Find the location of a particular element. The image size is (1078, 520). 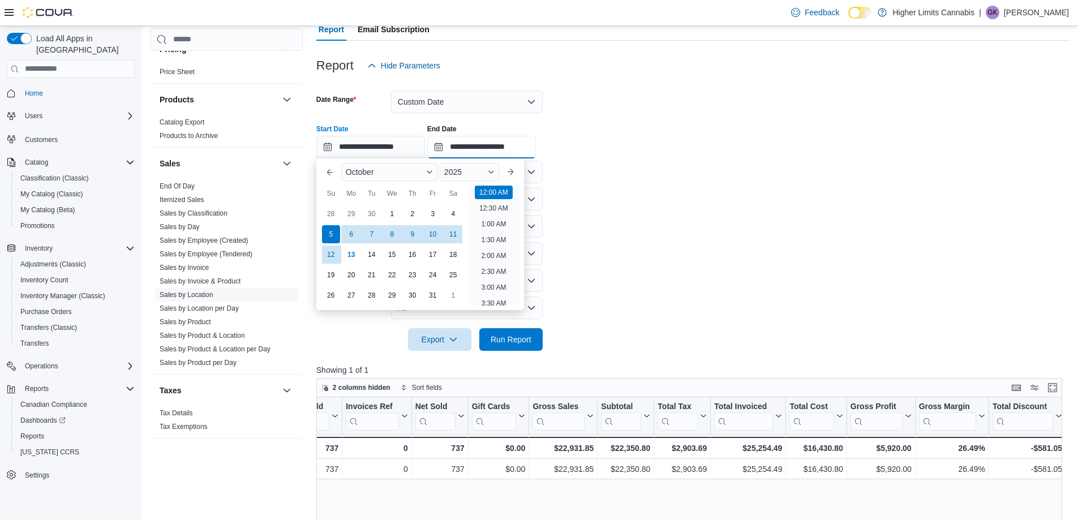

div: day-12 is located at coordinates (331, 255).